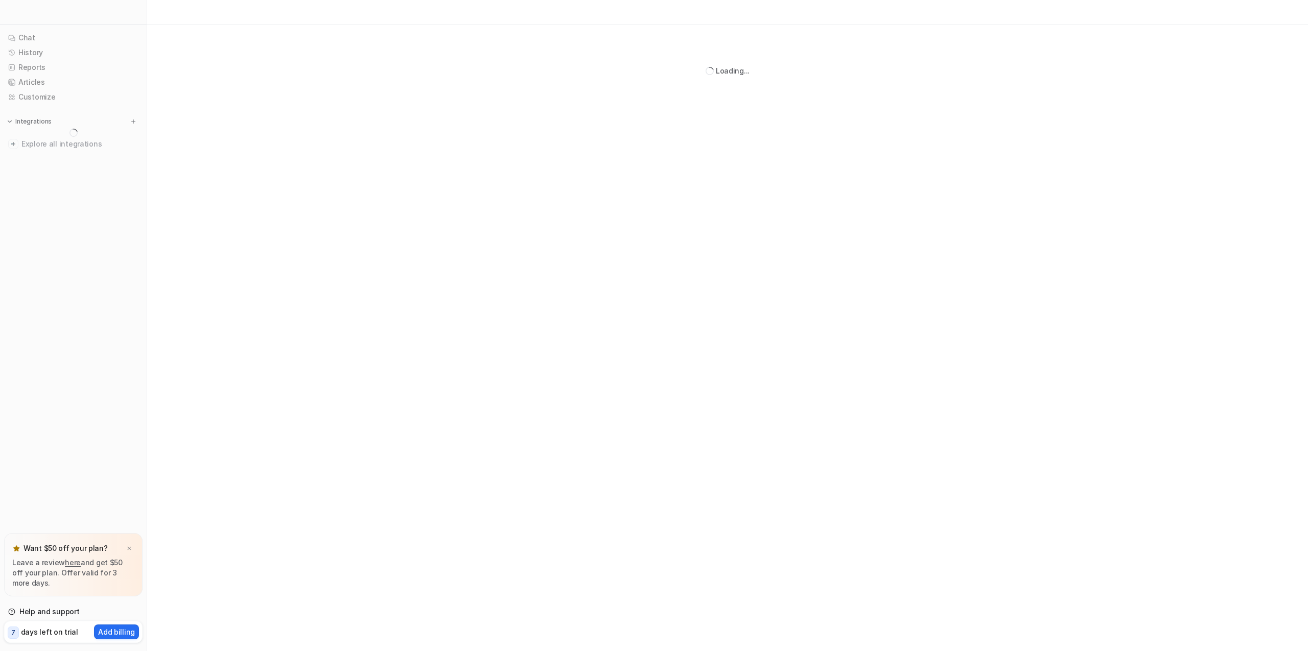 The image size is (1308, 651). Describe the element at coordinates (33, 122) in the screenshot. I see `p: Integrations` at that location.